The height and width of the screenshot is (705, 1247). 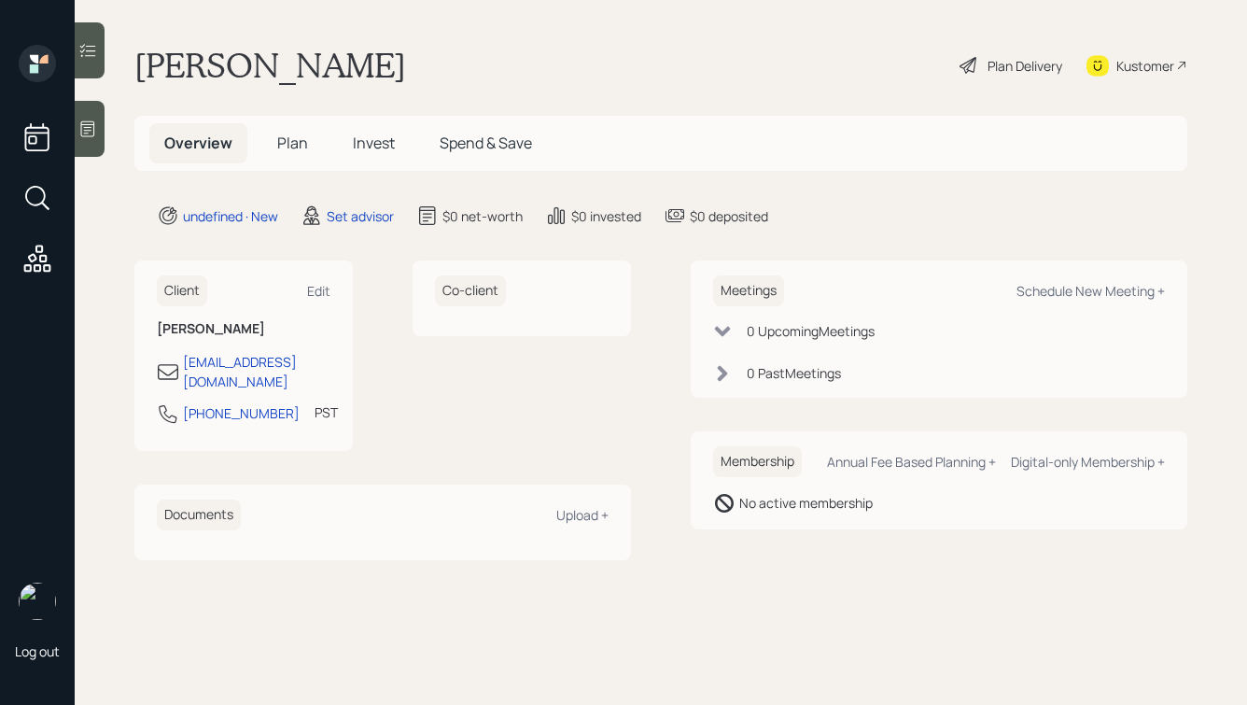 I want to click on div: Set advisor, so click(x=360, y=216).